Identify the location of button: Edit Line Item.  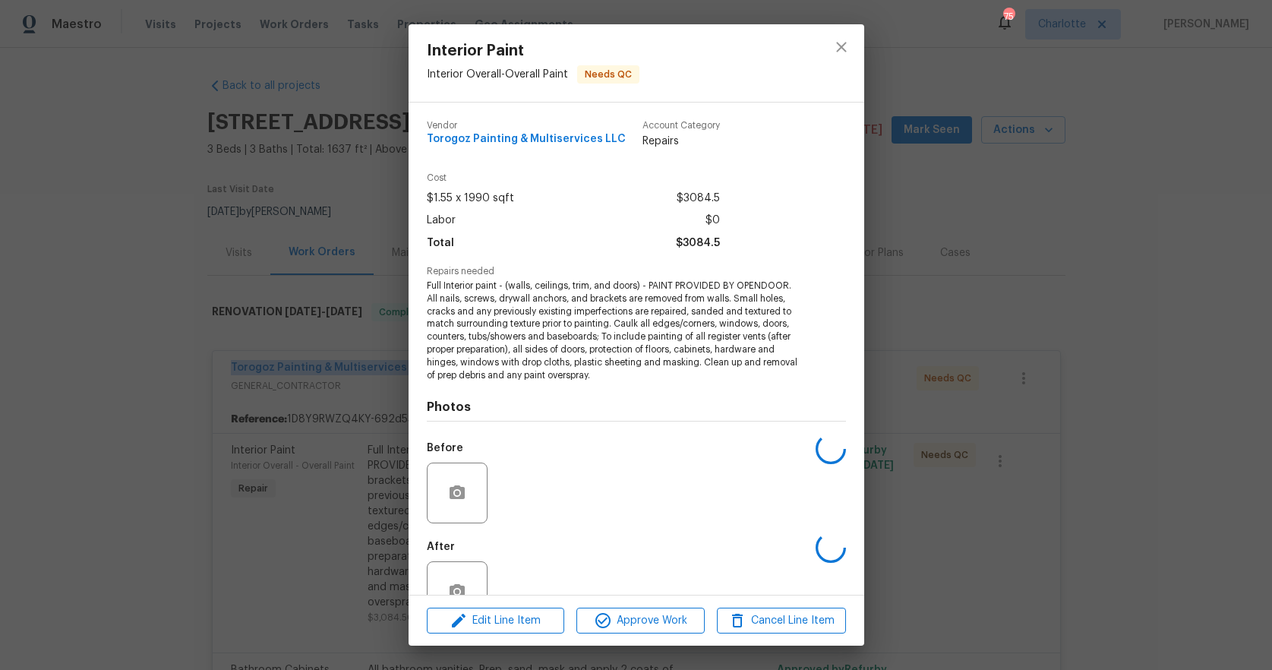
(495, 621).